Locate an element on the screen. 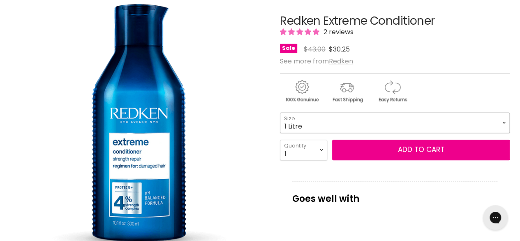 The height and width of the screenshot is (241, 520). select: Quantity is located at coordinates (304, 150).